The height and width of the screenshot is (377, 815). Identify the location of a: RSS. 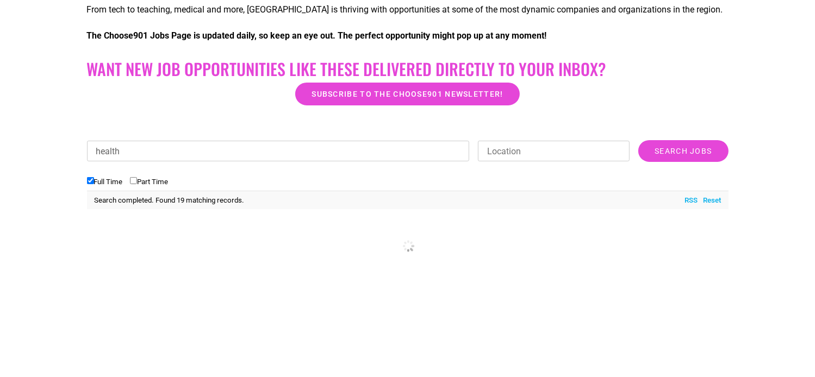
(688, 201).